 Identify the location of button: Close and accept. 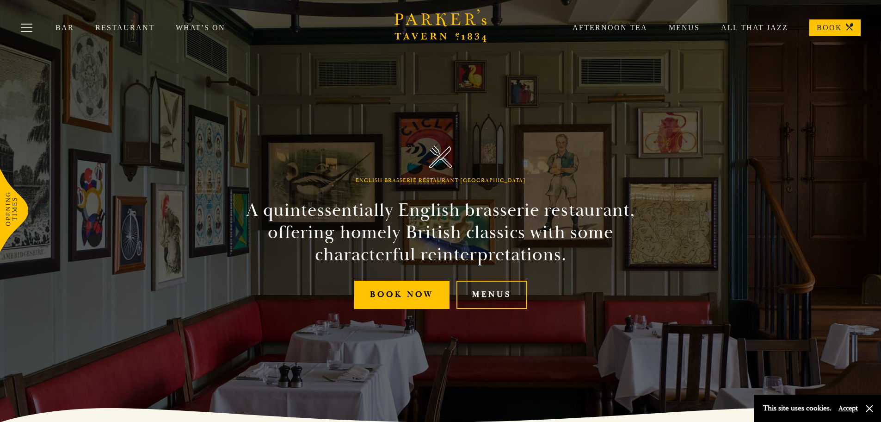
(870, 408).